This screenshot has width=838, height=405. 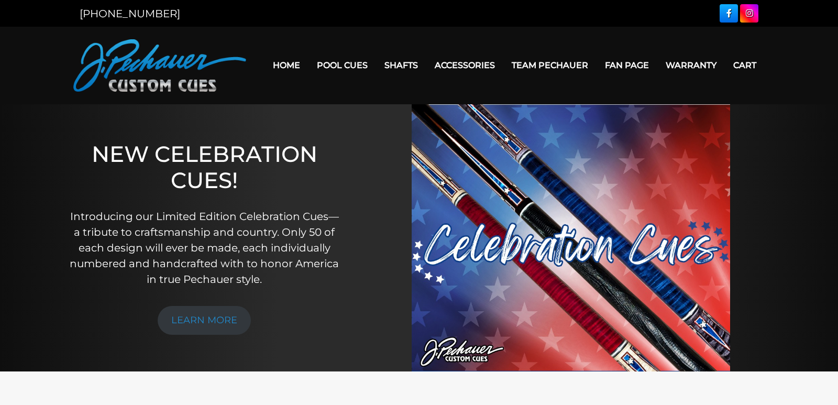 I want to click on h1: NEW CELEBRATION CUES!, so click(x=204, y=167).